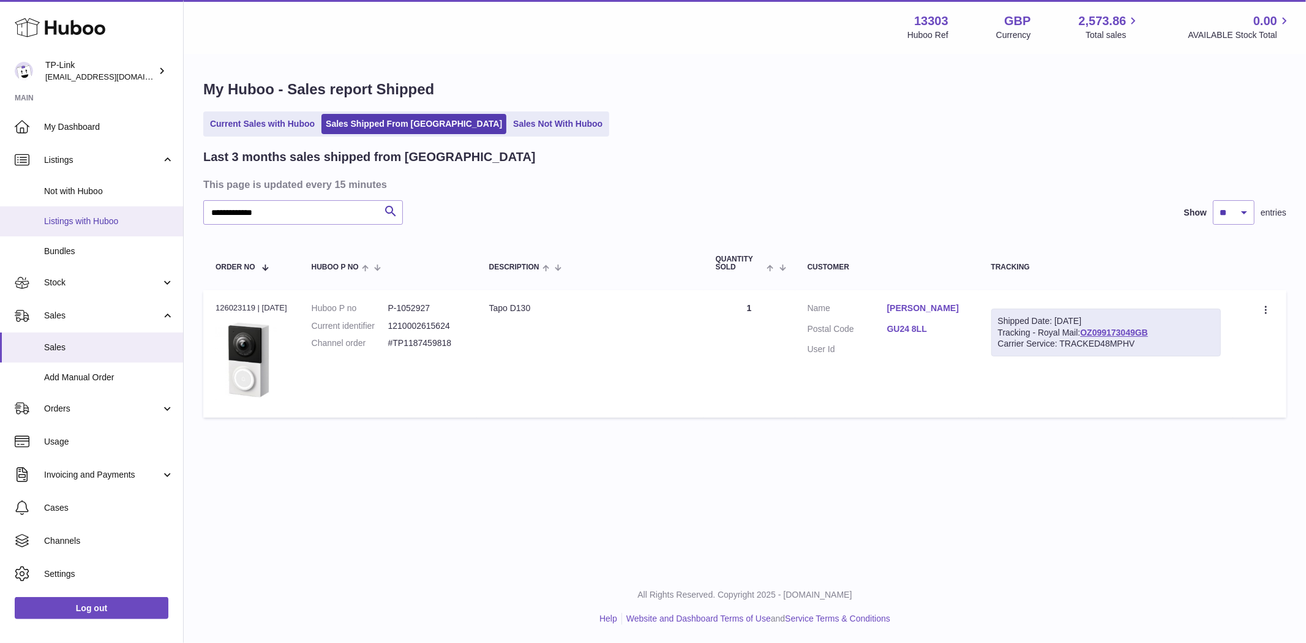  I want to click on div: Huboo Ref, so click(928, 35).